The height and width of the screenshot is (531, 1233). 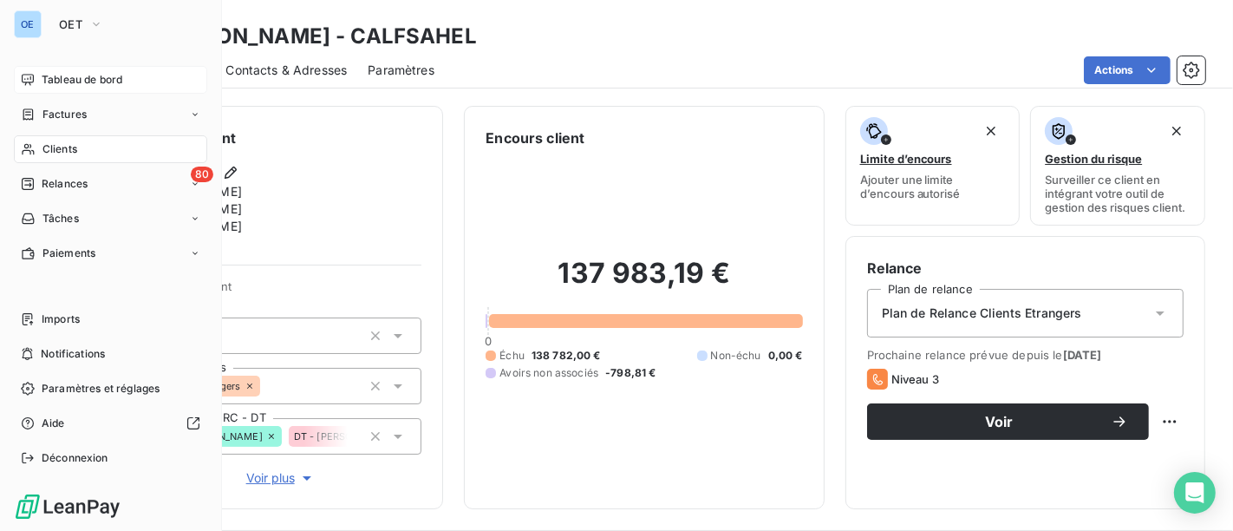 I want to click on span: Gestion du risque, so click(x=1094, y=159).